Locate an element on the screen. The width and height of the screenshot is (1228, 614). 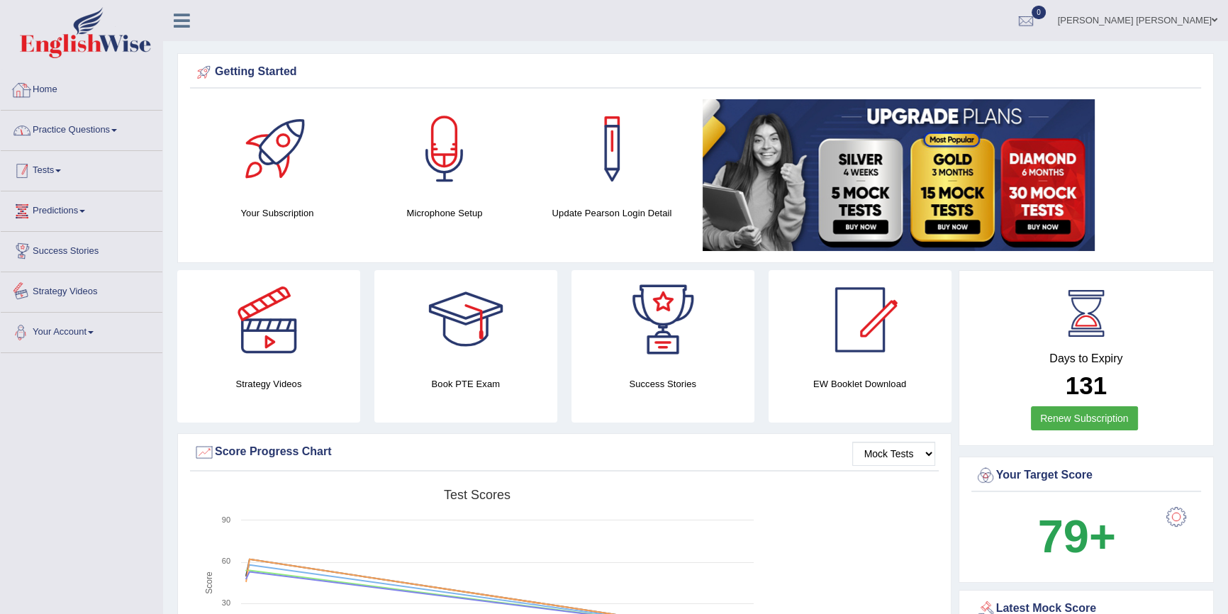
a: Your Account is located at coordinates (82, 330).